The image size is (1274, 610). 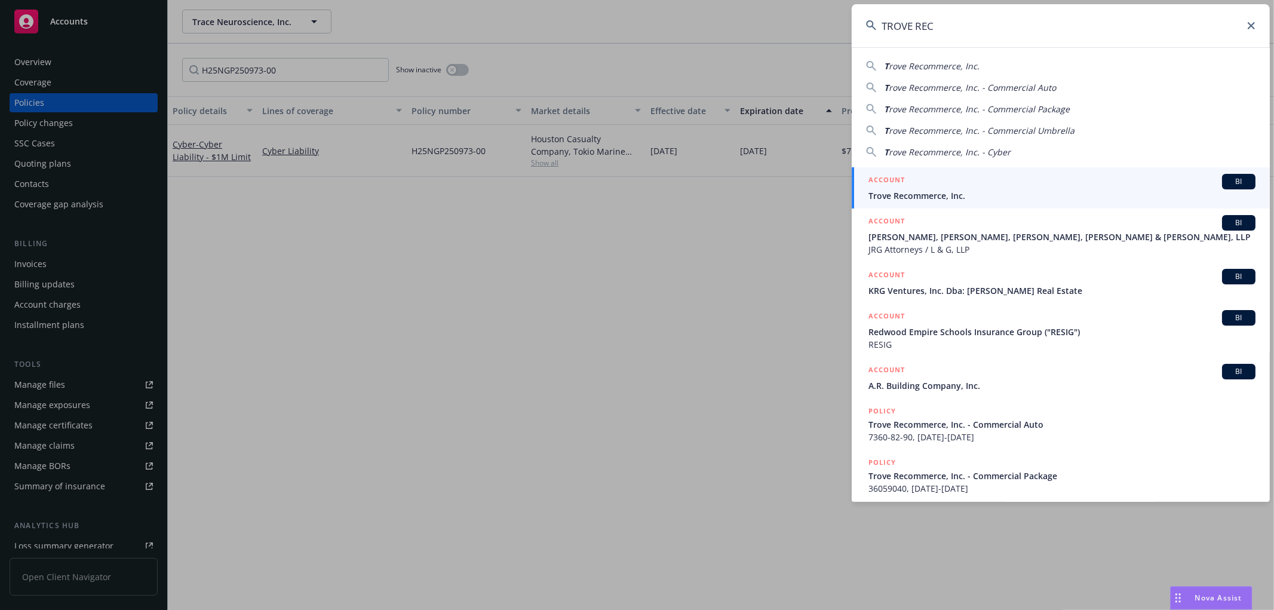 What do you see at coordinates (1061, 330) in the screenshot?
I see `a: ACCOUNTBIRedwood Empire Schools Insurance Group ("RESIG")RESIG` at bounding box center [1061, 330].